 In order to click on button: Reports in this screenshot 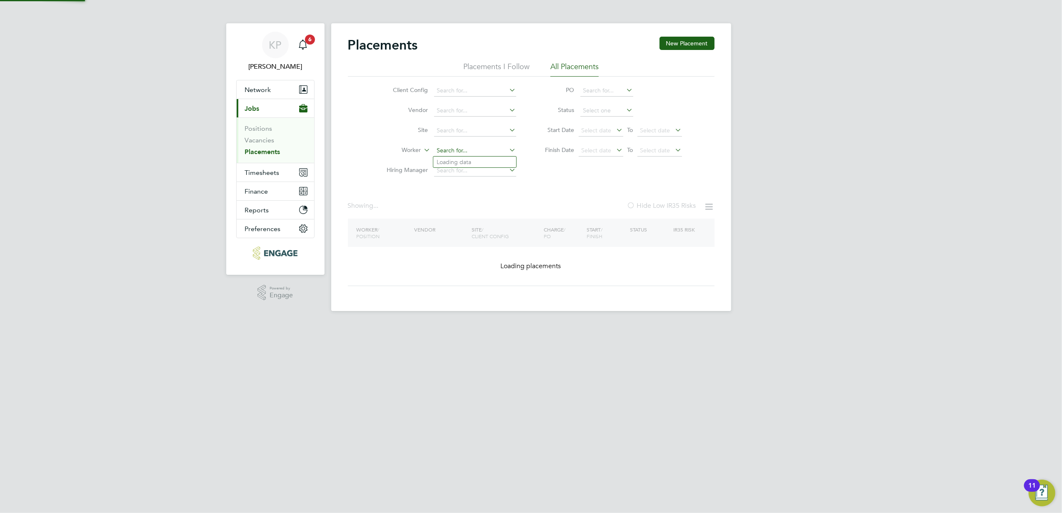, I will do `click(275, 210)`.